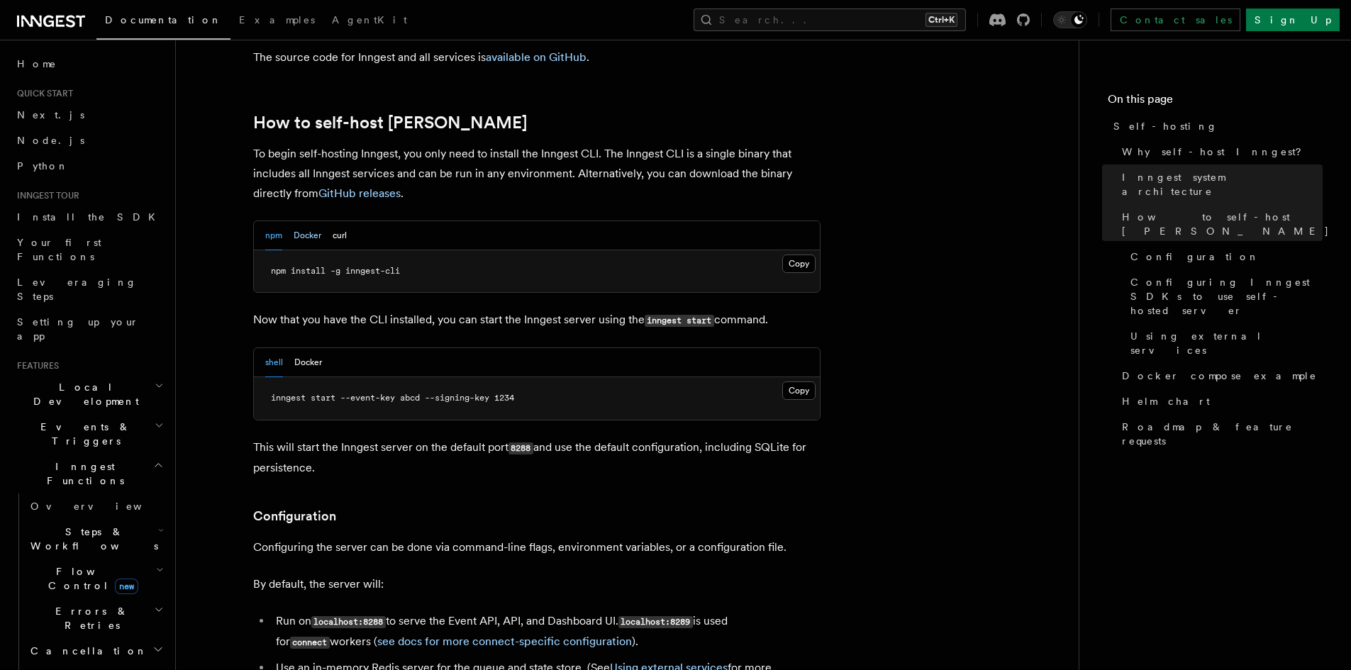 The image size is (1351, 670). I want to click on button: Toggle dark mode, so click(1071, 20).